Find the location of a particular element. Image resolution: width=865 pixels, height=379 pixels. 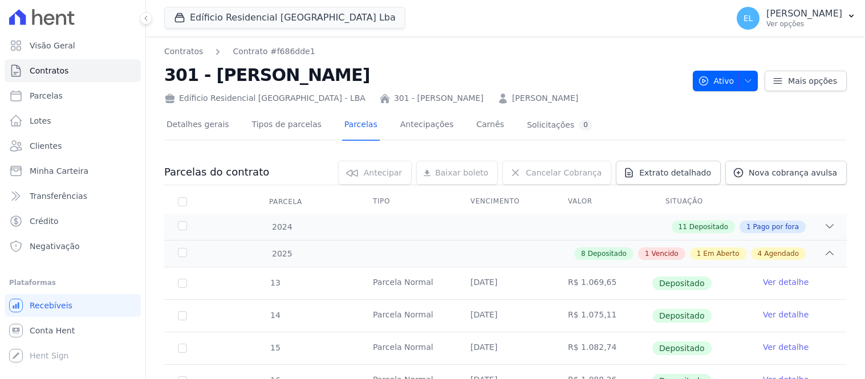

span: Clientes is located at coordinates (46, 146).